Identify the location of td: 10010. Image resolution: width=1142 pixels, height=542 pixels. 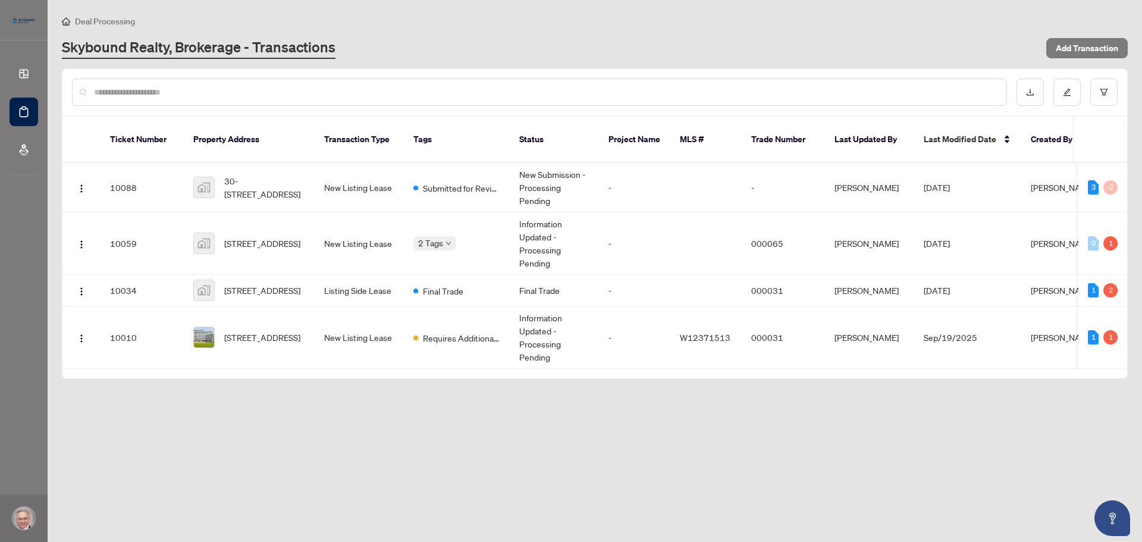
(142, 337).